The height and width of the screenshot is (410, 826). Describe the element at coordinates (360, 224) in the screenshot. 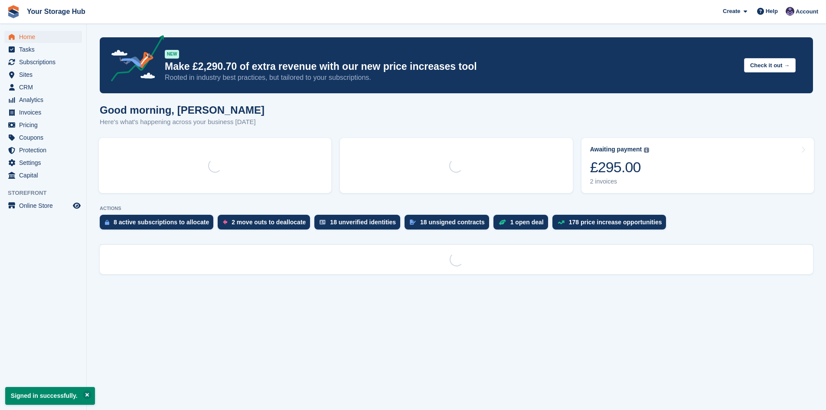

I see `a: 18 unverified identities` at that location.